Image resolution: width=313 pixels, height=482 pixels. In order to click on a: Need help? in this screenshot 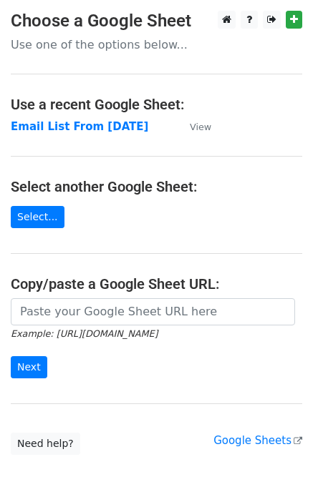, I will do `click(45, 443)`.